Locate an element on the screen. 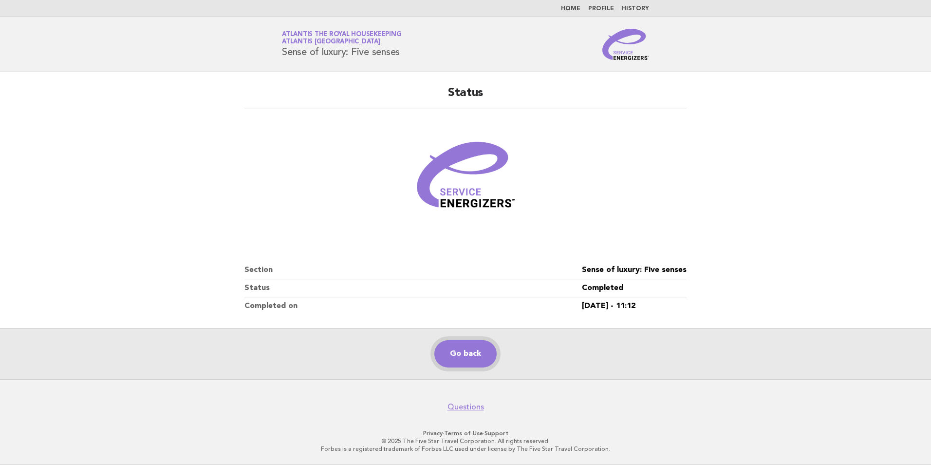  img: Service Energizers is located at coordinates (626, 44).